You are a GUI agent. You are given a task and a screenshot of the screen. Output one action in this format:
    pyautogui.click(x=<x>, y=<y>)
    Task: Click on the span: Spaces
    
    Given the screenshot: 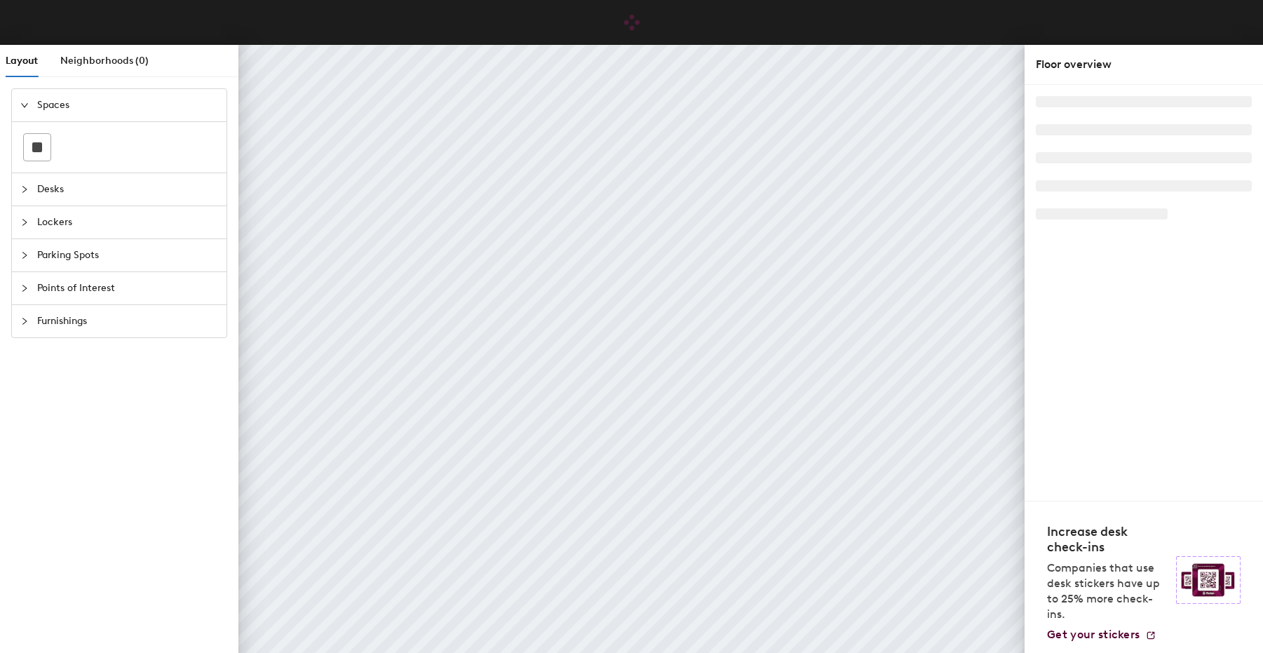 What is the action you would take?
    pyautogui.click(x=128, y=105)
    